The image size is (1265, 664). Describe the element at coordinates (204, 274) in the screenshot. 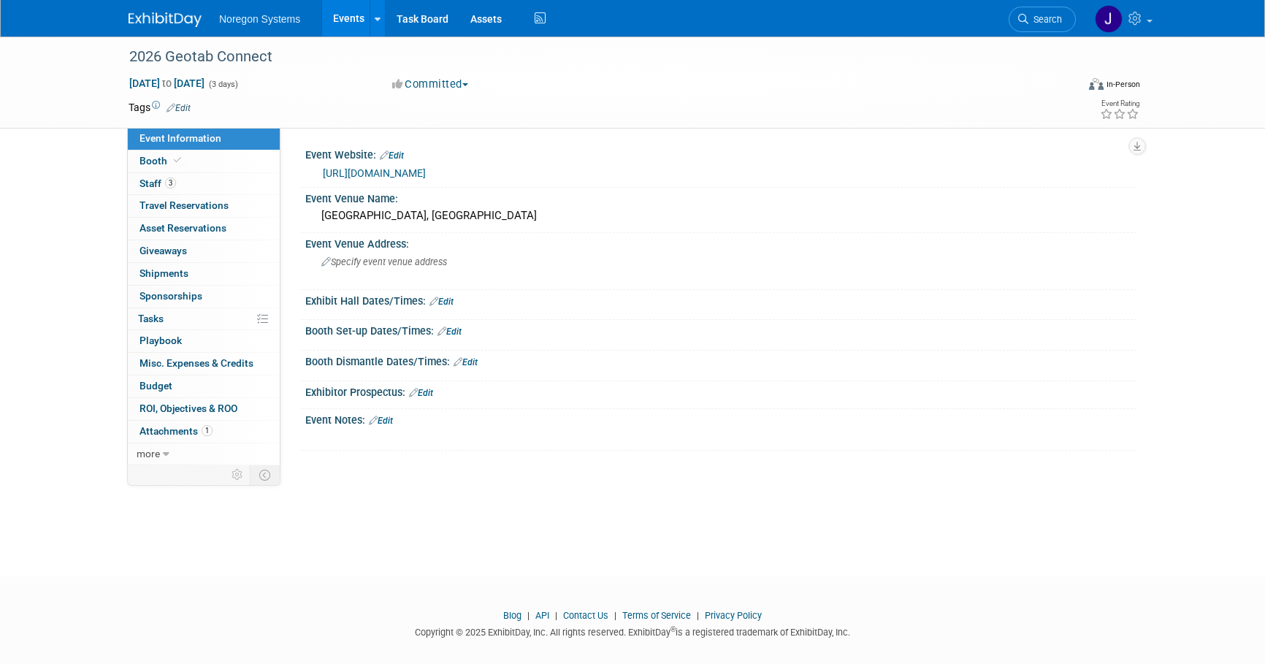

I see `a: Shipments` at that location.